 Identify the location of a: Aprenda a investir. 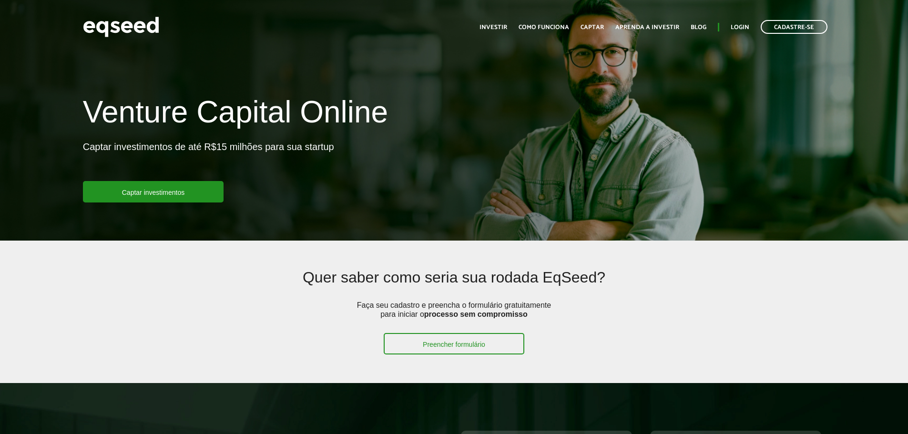
(648, 27).